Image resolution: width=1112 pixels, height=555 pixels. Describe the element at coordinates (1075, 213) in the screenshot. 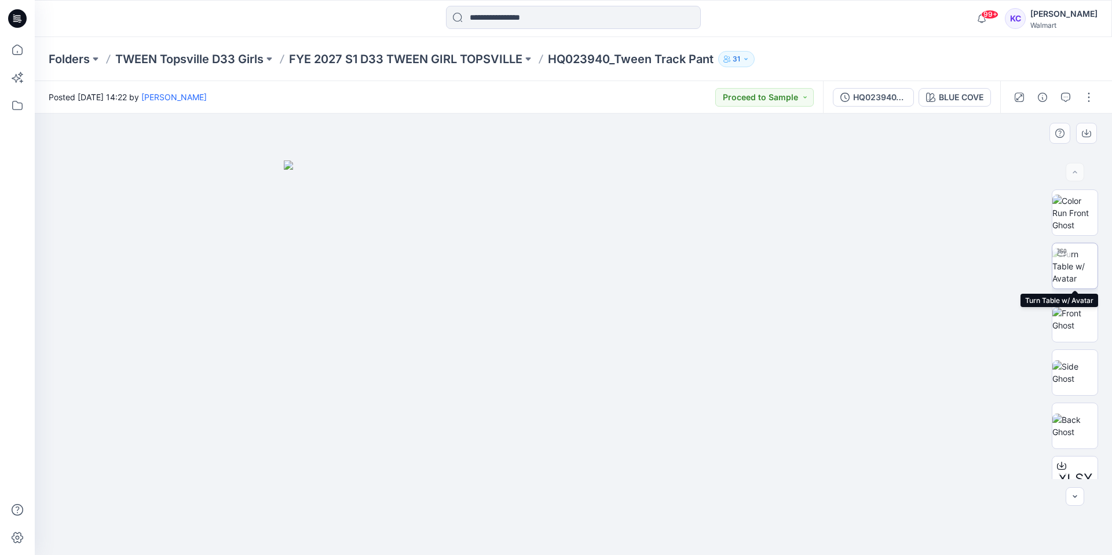

I see `img: Color Run Front Ghost` at that location.